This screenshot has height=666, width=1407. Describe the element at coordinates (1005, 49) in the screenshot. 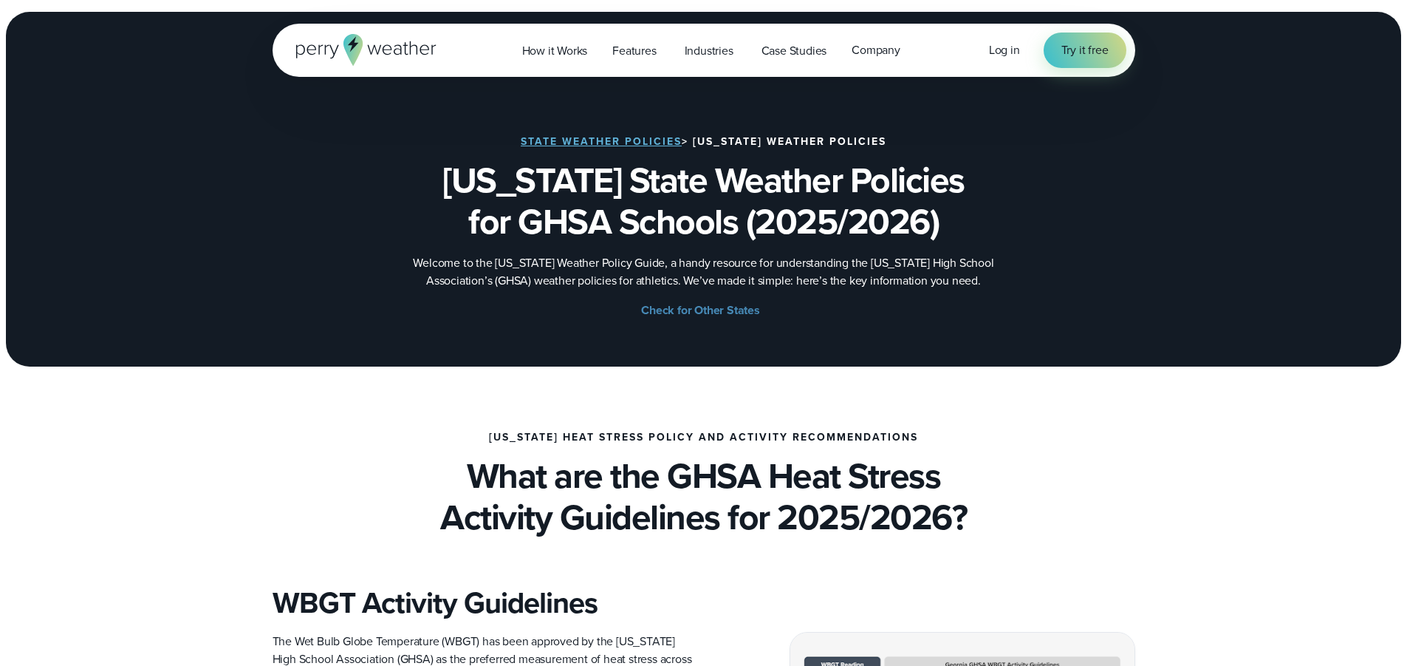

I see `span: Log in` at that location.